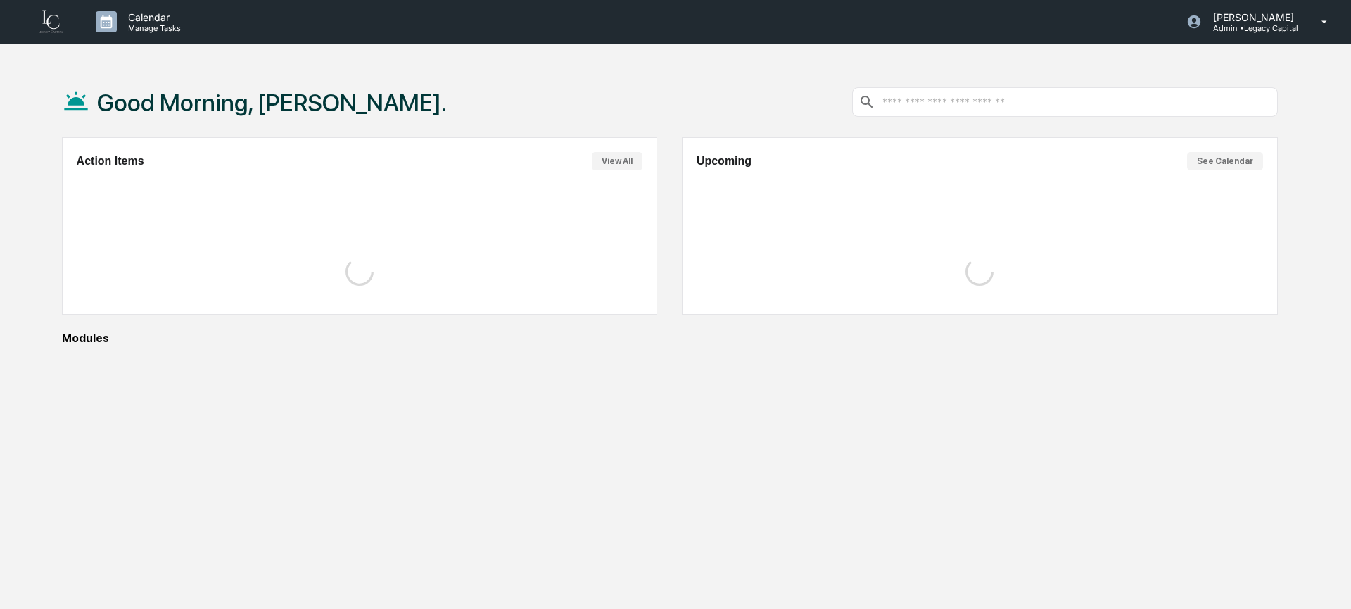 The image size is (1351, 609). What do you see at coordinates (617, 161) in the screenshot?
I see `button: View All` at bounding box center [617, 161].